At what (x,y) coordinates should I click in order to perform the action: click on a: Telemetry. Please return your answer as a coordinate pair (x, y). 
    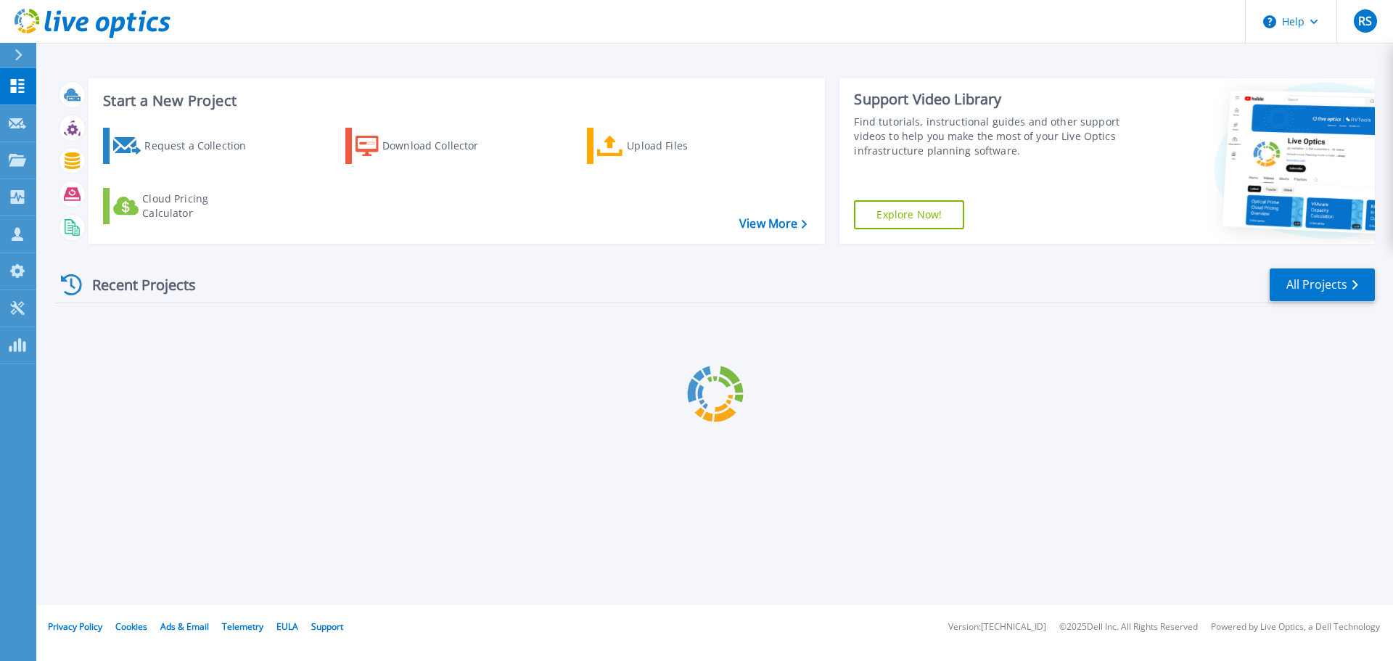
    Looking at the image, I should click on (242, 626).